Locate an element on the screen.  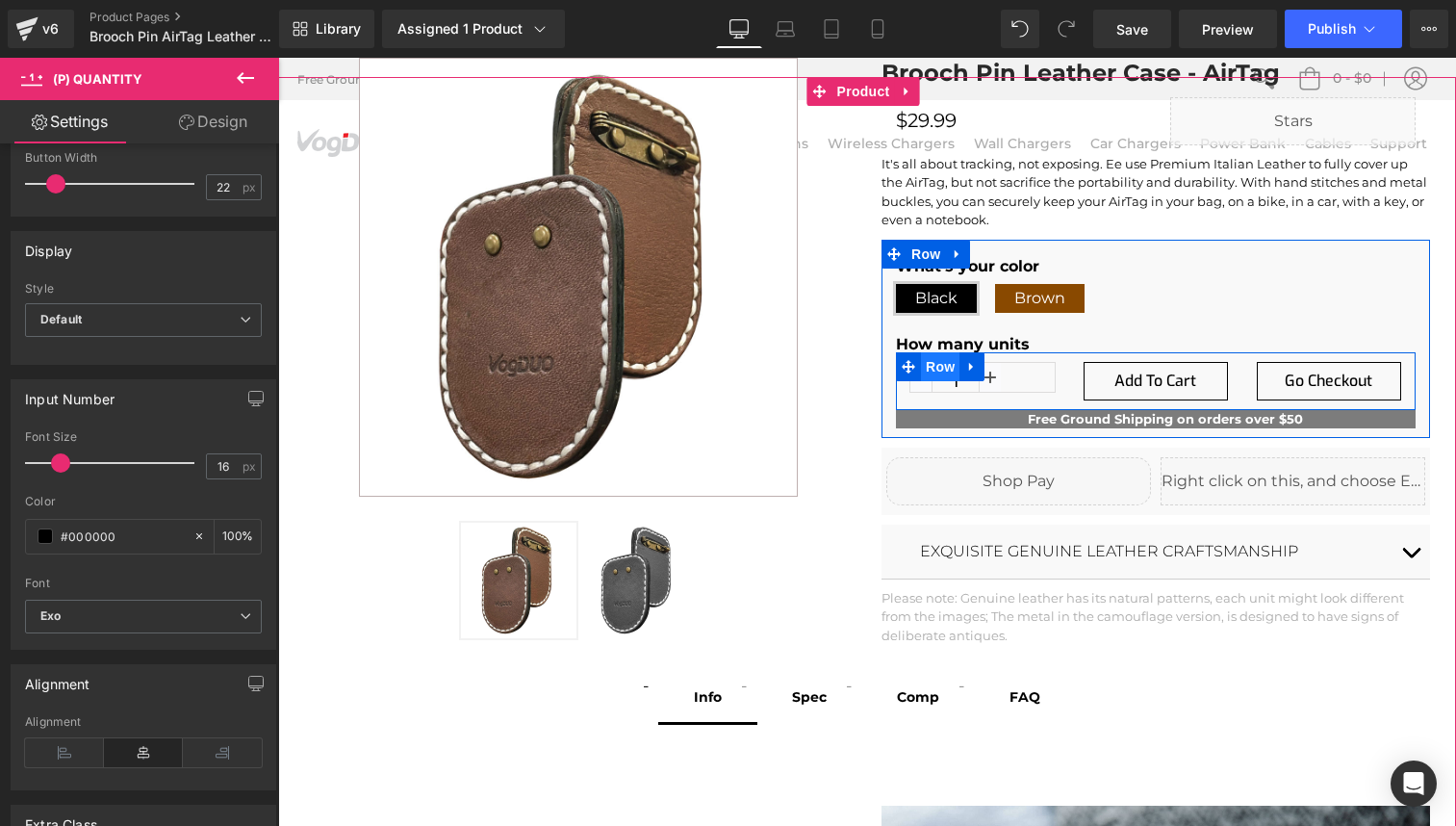
a: Laptop is located at coordinates (785, 29).